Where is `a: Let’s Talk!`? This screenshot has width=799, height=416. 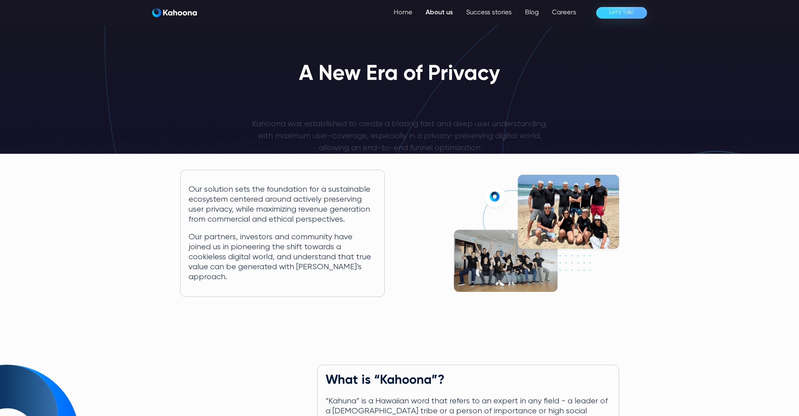 a: Let’s Talk! is located at coordinates (622, 13).